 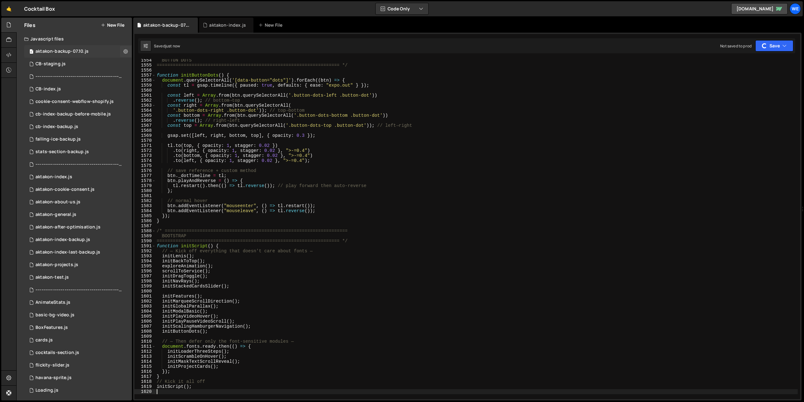 I want to click on div: 12094/47545.js, so click(x=78, y=64).